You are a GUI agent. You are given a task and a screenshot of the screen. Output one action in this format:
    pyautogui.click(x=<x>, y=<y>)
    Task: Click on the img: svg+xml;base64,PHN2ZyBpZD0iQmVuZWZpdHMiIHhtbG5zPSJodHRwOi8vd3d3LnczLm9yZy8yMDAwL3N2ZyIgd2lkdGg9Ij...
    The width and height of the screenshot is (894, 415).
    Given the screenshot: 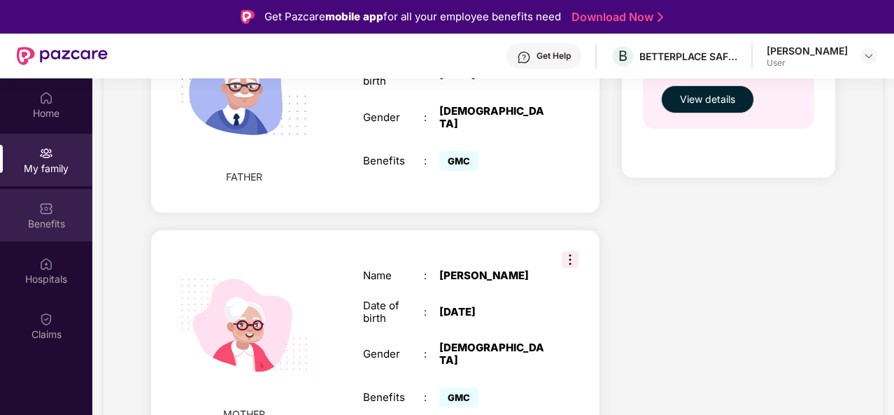 What is the action you would take?
    pyautogui.click(x=46, y=208)
    